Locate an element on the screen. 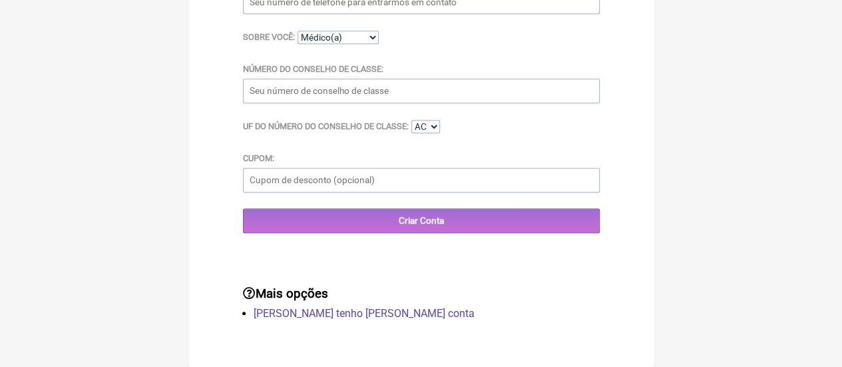 Image resolution: width=842 pixels, height=367 pixels. input: Seu número de conselho de classe is located at coordinates (422, 91).